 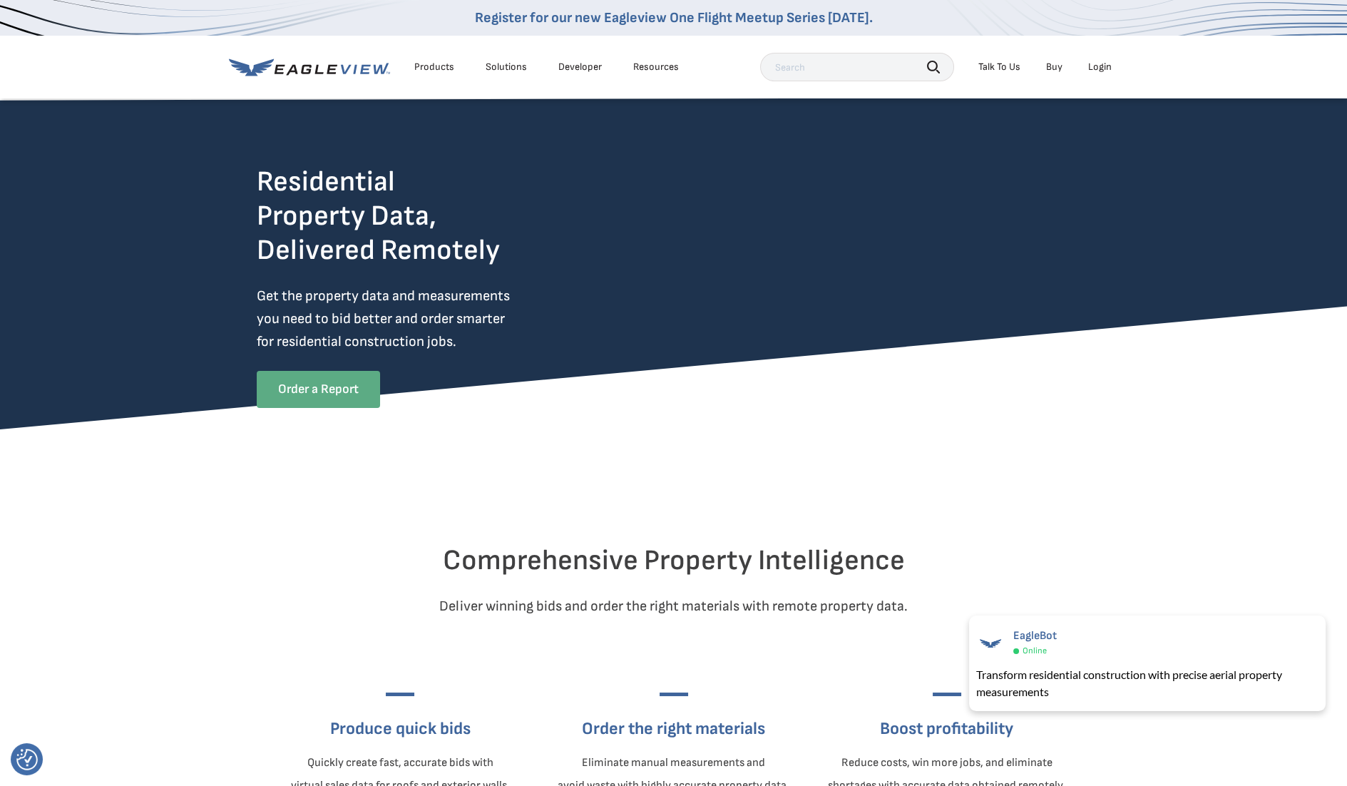 What do you see at coordinates (1035, 651) in the screenshot?
I see `span: Online` at bounding box center [1035, 651].